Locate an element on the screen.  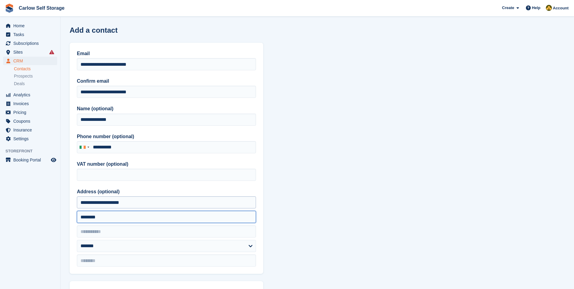
span: Sites is located at coordinates (31, 52).